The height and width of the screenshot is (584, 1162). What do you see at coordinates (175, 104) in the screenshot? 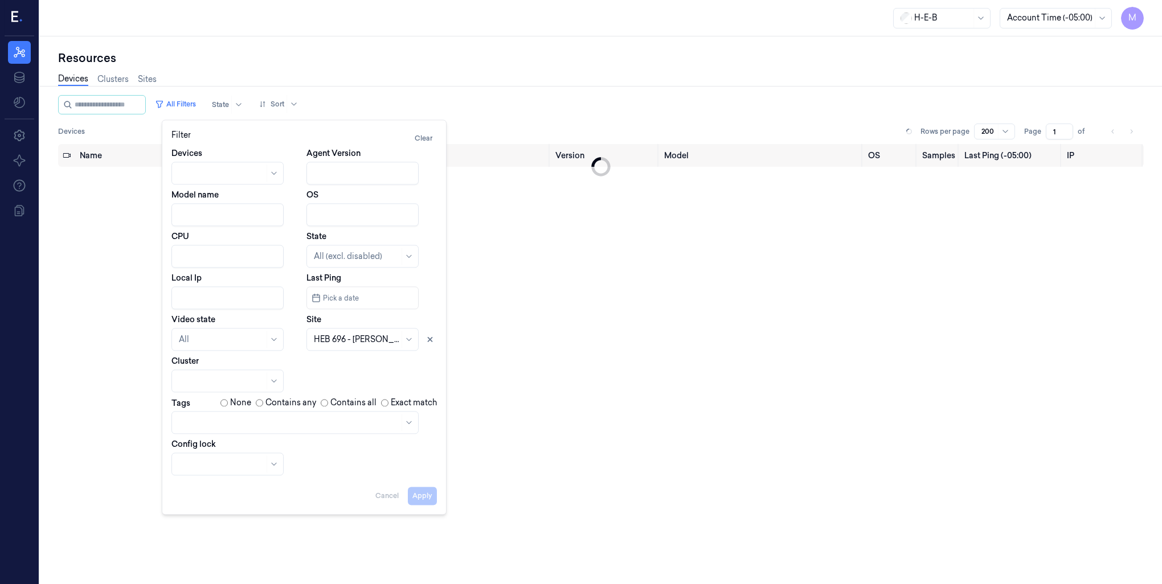
I see `button: All Filters` at bounding box center [175, 104].